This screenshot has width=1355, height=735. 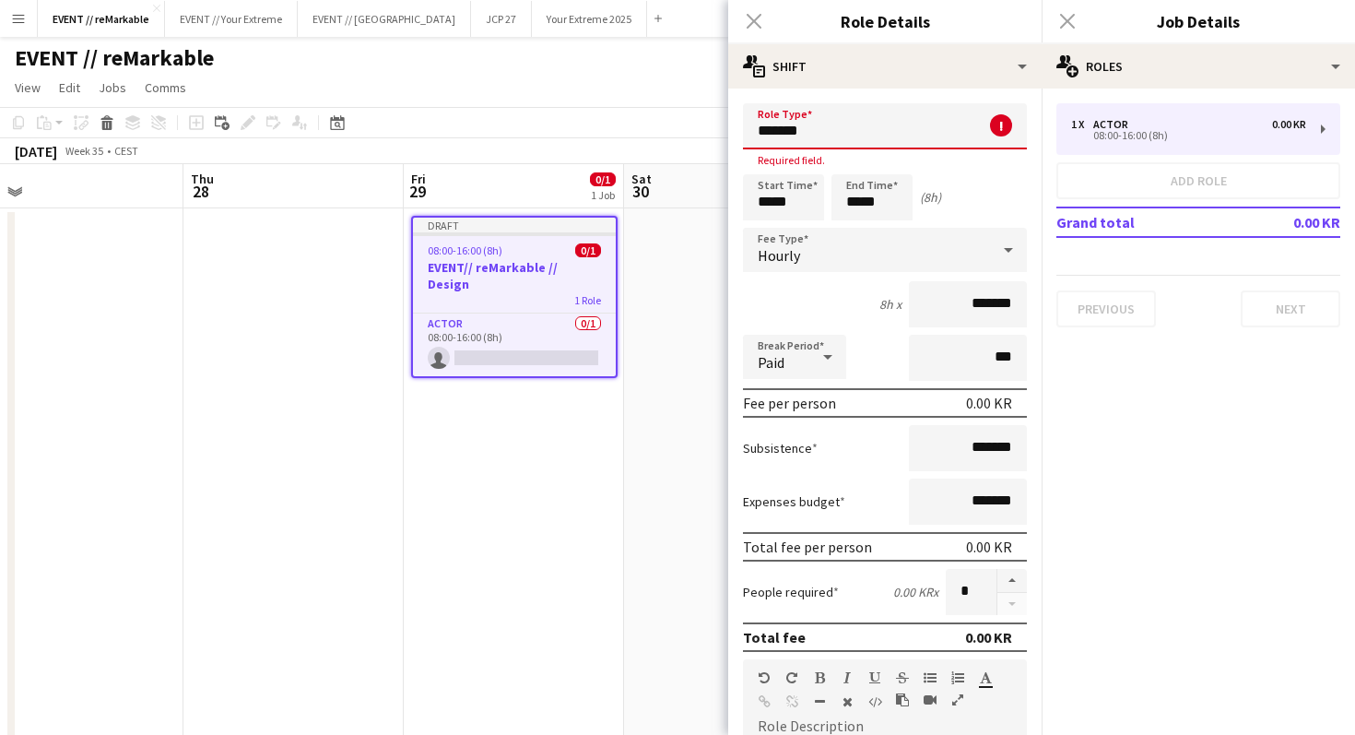 What do you see at coordinates (764, 678) in the screenshot?
I see `button: Undo` at bounding box center [764, 678].